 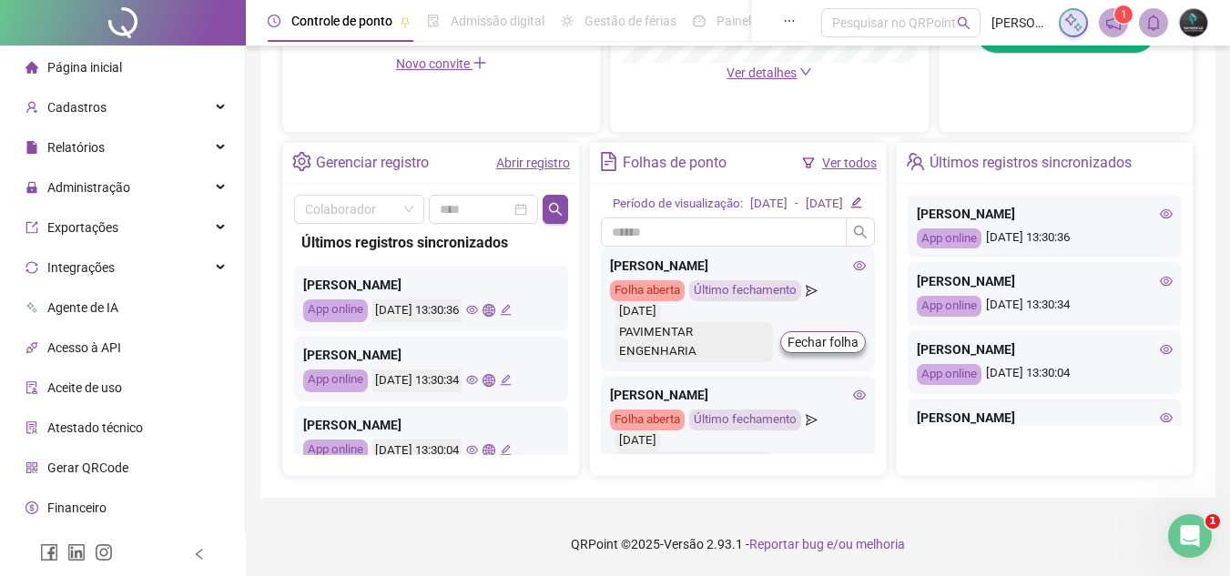 What do you see at coordinates (827, 545) in the screenshot?
I see `span: Reportar bug e/ou melhoria` at bounding box center [827, 545].